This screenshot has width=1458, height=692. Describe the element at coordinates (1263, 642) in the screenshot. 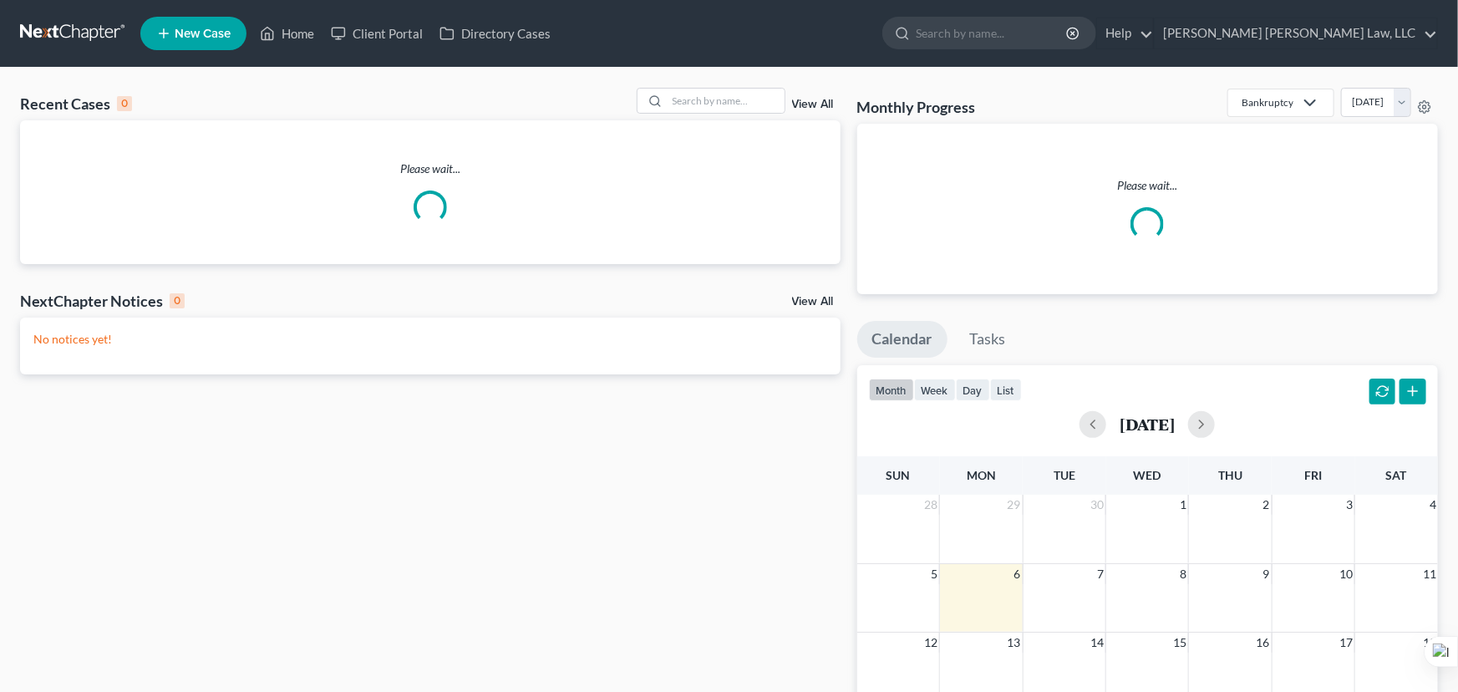

I see `span: 16` at that location.